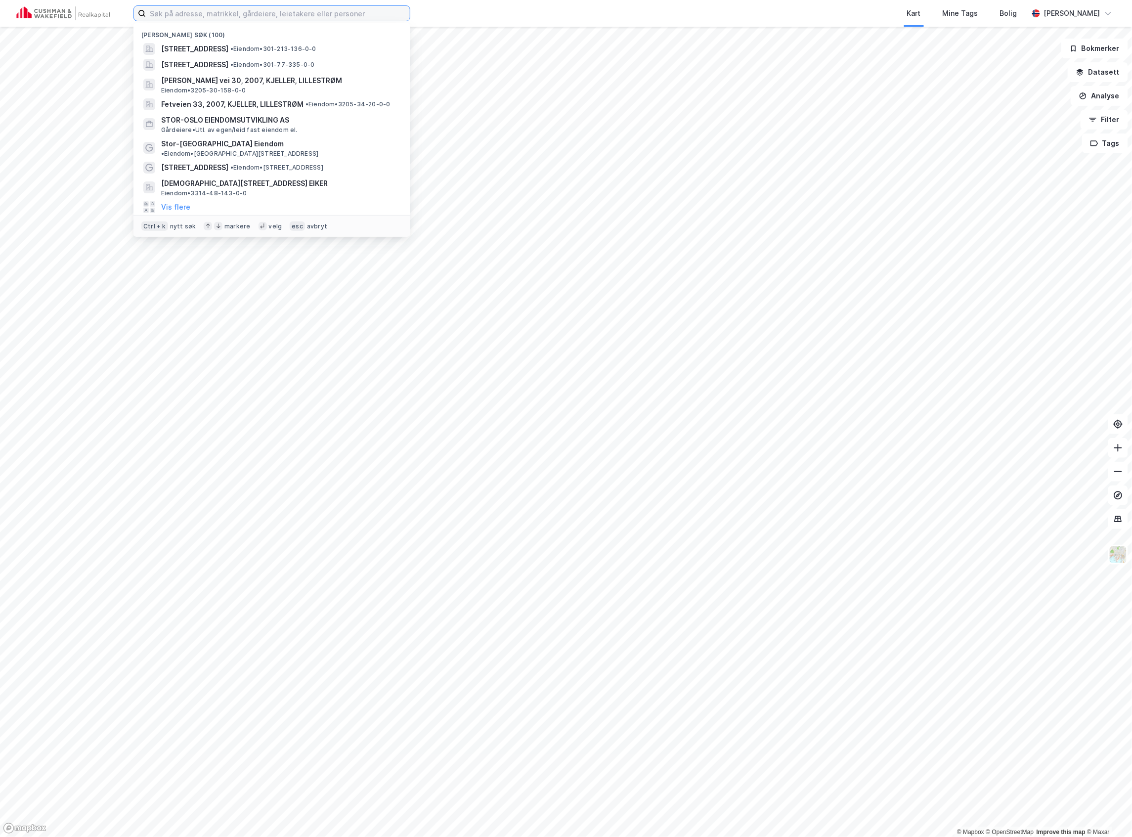  Describe the element at coordinates (204, 90) in the screenshot. I see `span: Eiendom • 3205-30-158-0-0` at that location.